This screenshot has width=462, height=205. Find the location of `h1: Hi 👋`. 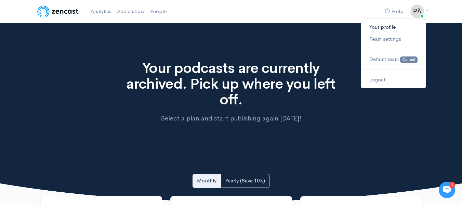

h1: Hi 👋 is located at coordinates (68, 39).